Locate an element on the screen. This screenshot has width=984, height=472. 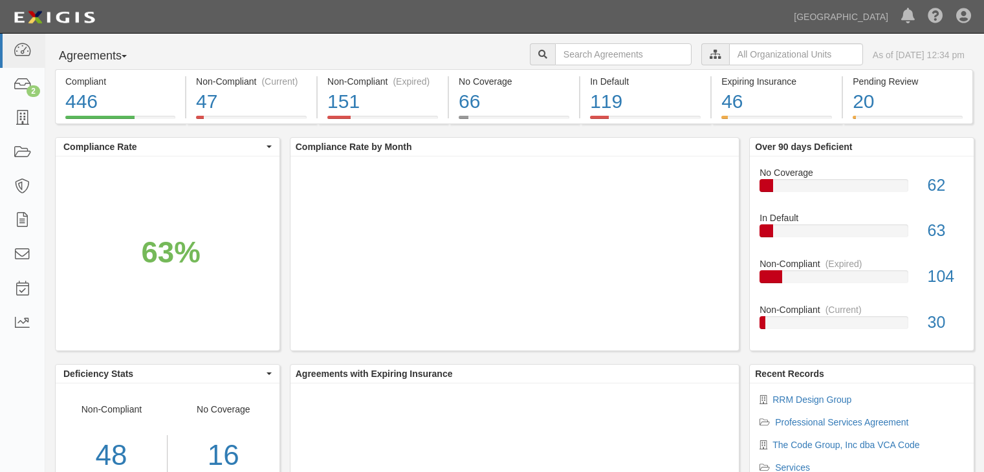
a: No Coverage62 is located at coordinates (862, 189).